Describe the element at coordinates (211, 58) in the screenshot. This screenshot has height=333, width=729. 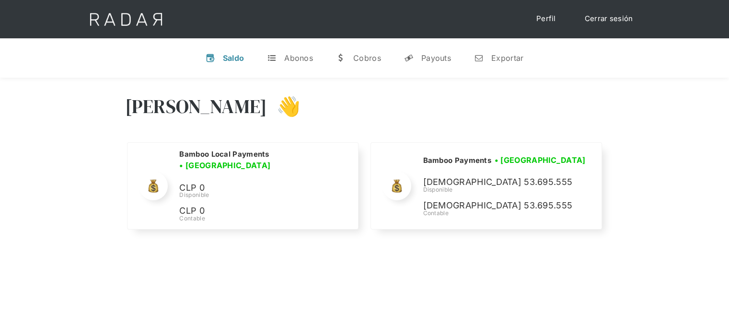
I see `div: v` at that location.